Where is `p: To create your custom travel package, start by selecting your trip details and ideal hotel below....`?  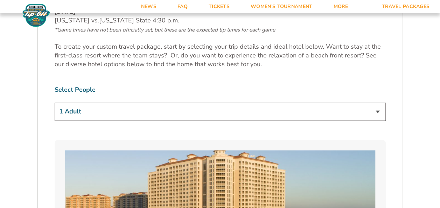
p: To create your custom travel package, start by selecting your trip details and ideal hotel below.... is located at coordinates (220, 56).